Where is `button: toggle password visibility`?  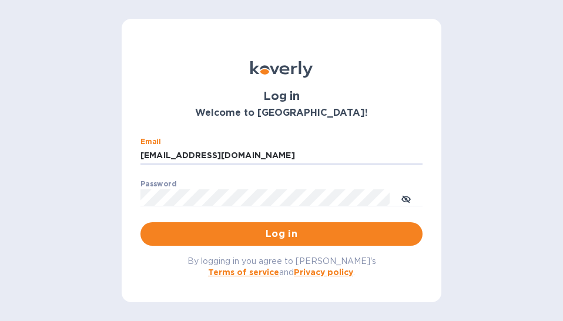
button: toggle password visibility is located at coordinates (406, 198).